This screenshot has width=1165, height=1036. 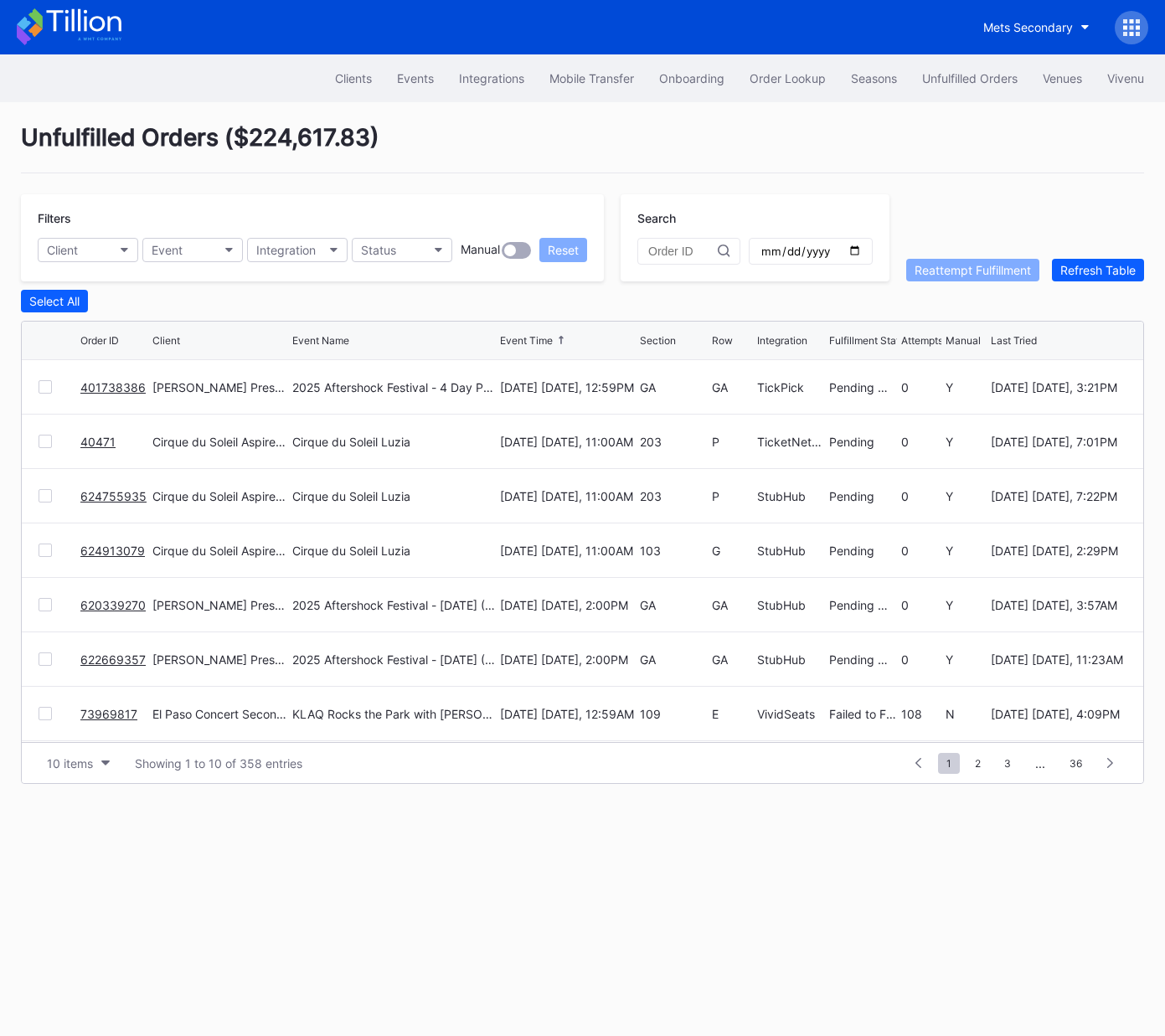 What do you see at coordinates (393, 387) in the screenshot?
I see `div: 2025 Aftershock Festival - 4 Day Pass (10/2 - 10/5) (Blink 182, Deftones, Korn, Bring Me The Hori...` at bounding box center [393, 387].